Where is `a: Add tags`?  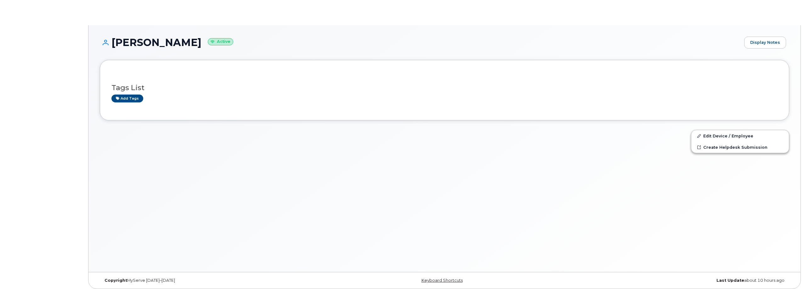
a: Add tags is located at coordinates (127, 98).